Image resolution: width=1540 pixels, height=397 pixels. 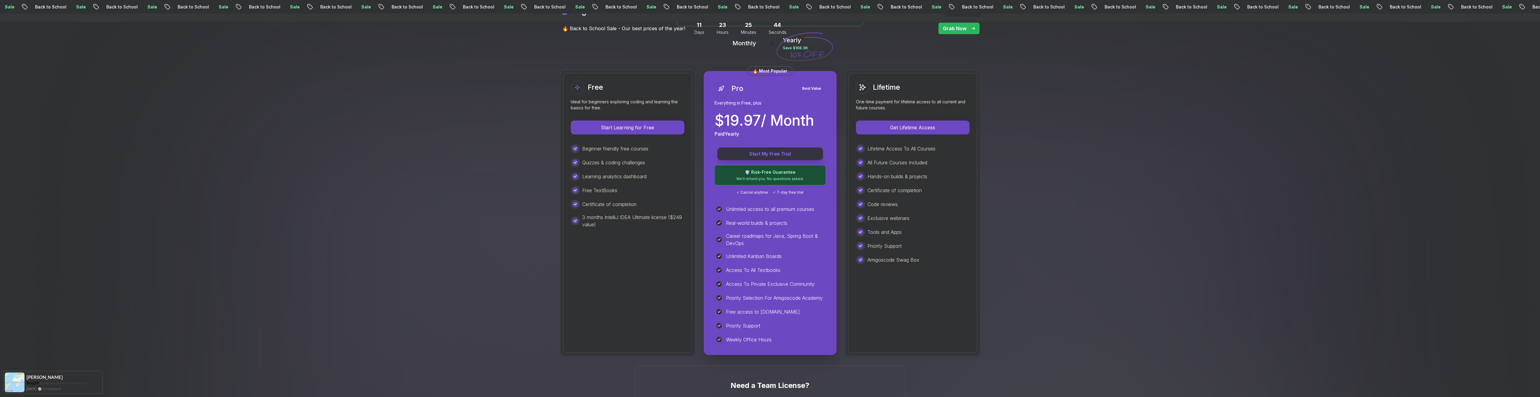 What do you see at coordinates (615, 149) in the screenshot?
I see `p: Beginner friendly free courses` at bounding box center [615, 149].